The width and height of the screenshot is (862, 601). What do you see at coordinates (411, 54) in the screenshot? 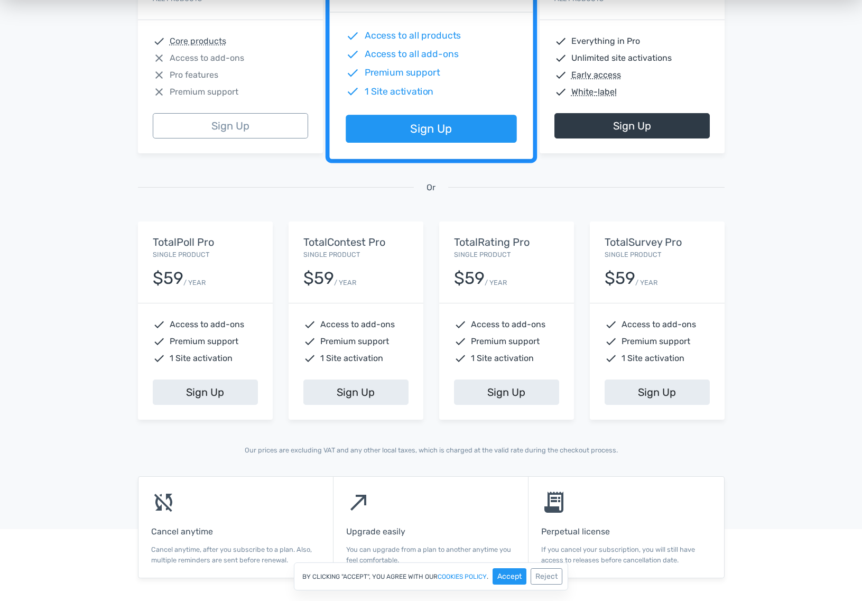
I see `span: Access to all add-ons` at bounding box center [411, 54].